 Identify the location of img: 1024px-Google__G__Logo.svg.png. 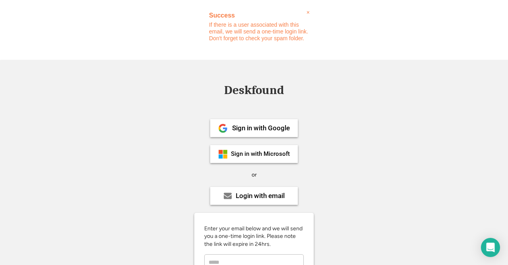
(223, 128).